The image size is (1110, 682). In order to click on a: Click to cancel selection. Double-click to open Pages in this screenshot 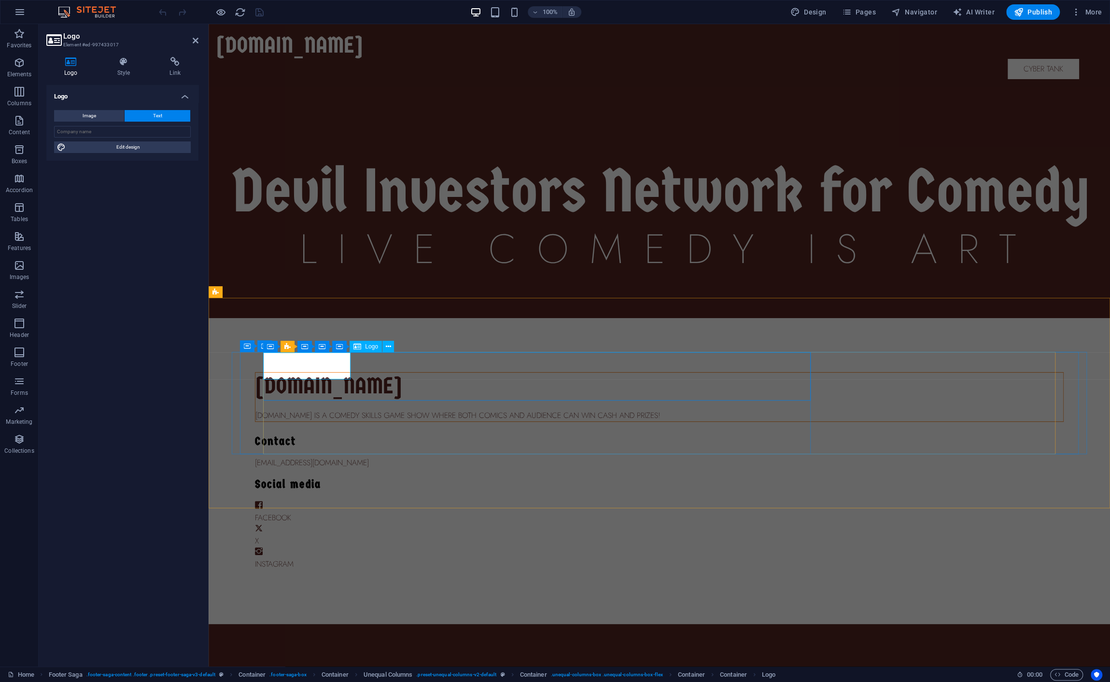, I will do `click(21, 675)`.